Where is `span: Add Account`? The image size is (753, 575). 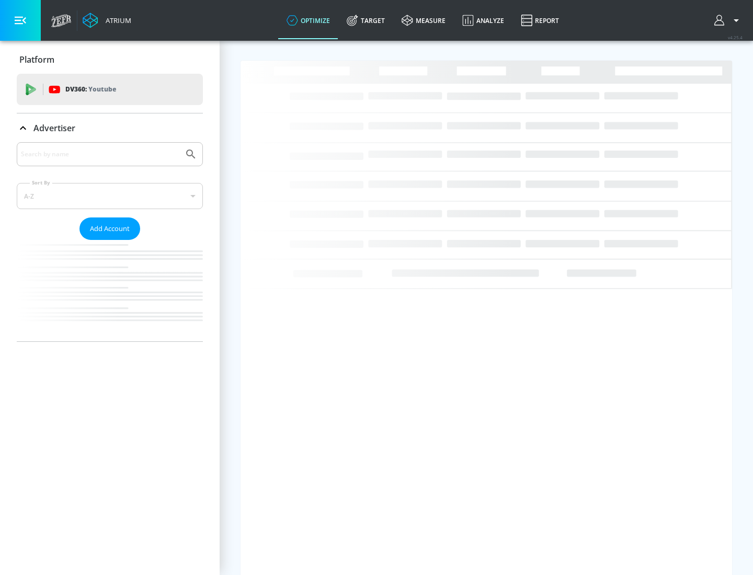 span: Add Account is located at coordinates (110, 229).